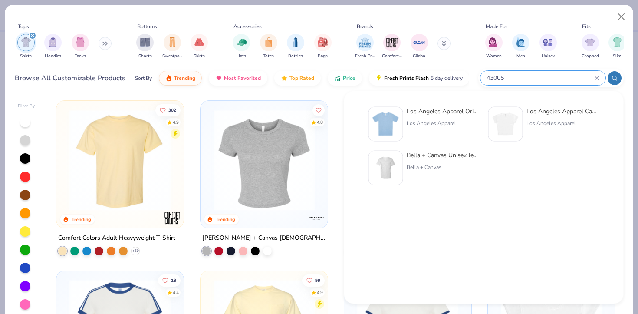 This screenshot has width=638, height=314. What do you see at coordinates (120, 160) in the screenshot?
I see `img: 029b8af0-80e6-406f-9fdc-fdf898547912` at bounding box center [120, 160].